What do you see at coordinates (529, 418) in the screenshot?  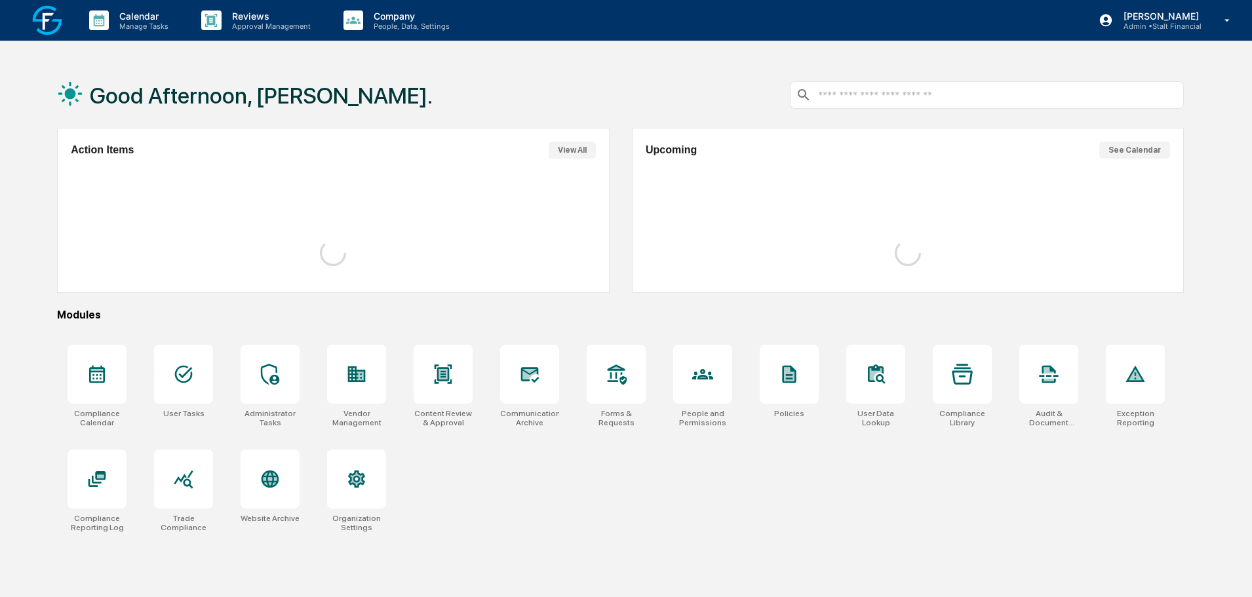 I see `div: Communications Archive` at bounding box center [529, 418].